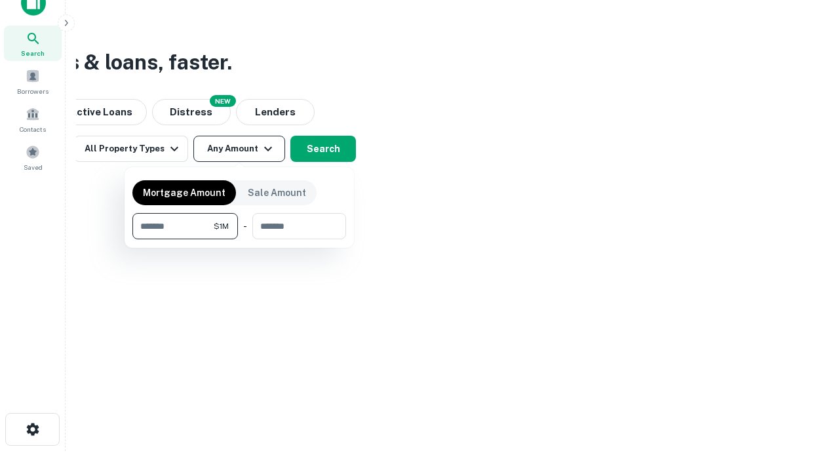 Image resolution: width=839 pixels, height=472 pixels. I want to click on div: Chat Widget, so click(807, 399).